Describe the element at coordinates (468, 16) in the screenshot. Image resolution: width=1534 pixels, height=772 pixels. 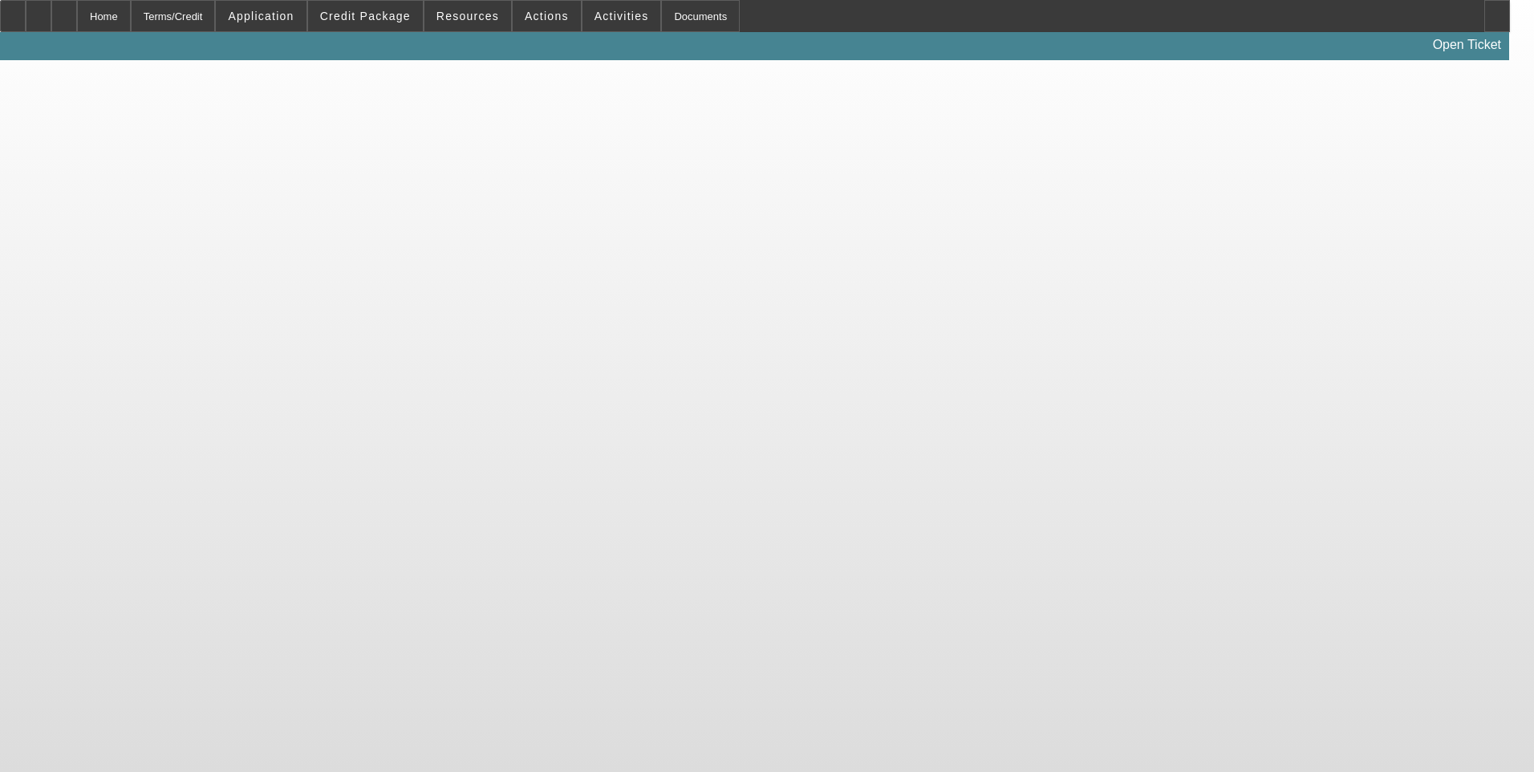
I see `button: Resources` at that location.